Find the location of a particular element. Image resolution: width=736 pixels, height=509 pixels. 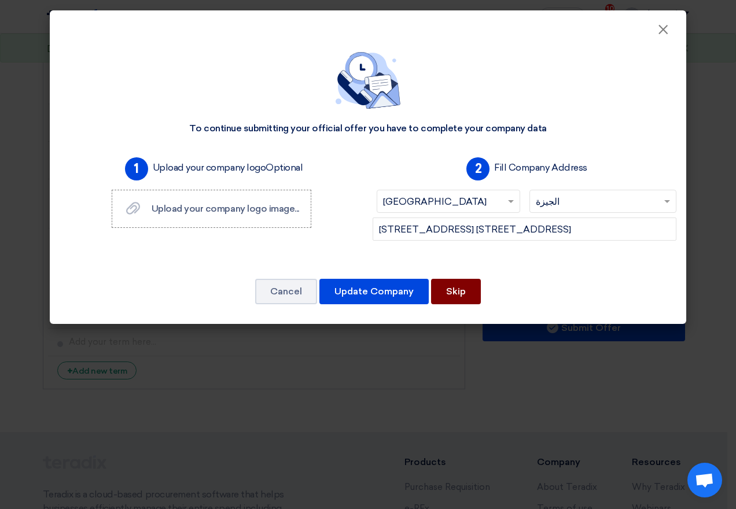

img: empty_state_contact.svg is located at coordinates (368, 80).